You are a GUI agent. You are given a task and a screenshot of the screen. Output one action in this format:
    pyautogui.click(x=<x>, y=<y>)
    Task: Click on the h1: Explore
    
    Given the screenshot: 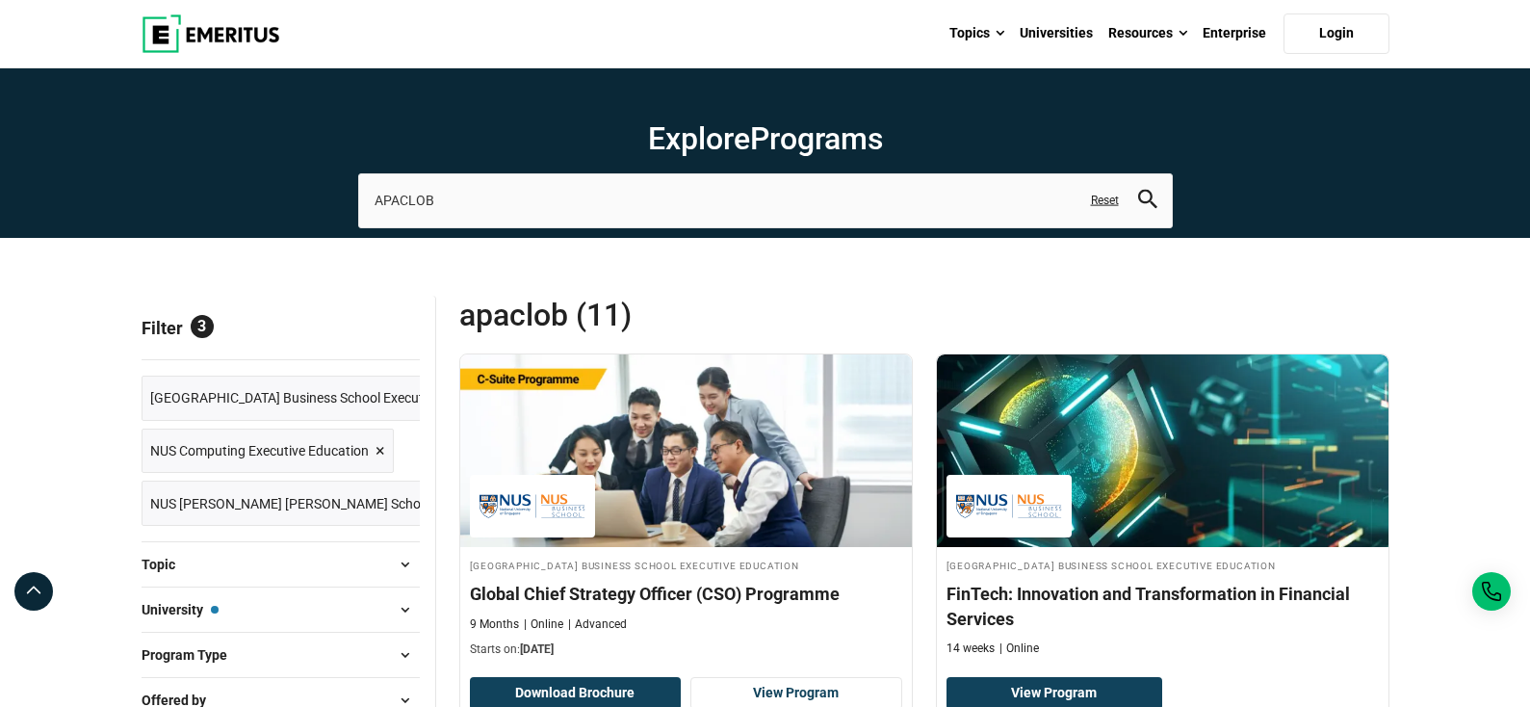 What is the action you would take?
    pyautogui.click(x=766, y=139)
    